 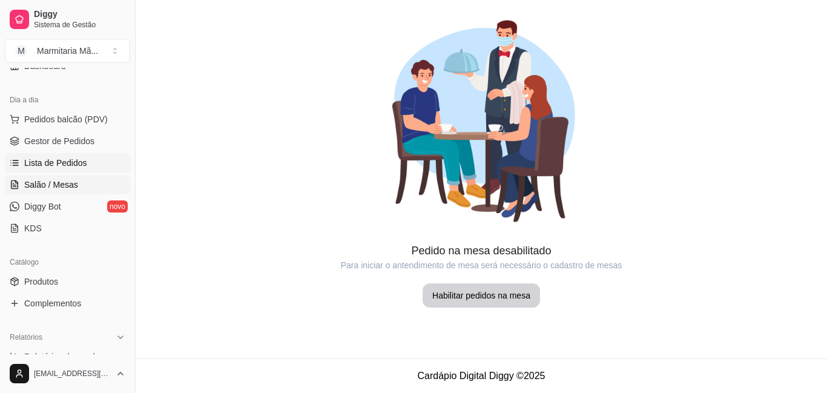 I want to click on button: Habilitar pedidos na mesa, so click(x=481, y=295).